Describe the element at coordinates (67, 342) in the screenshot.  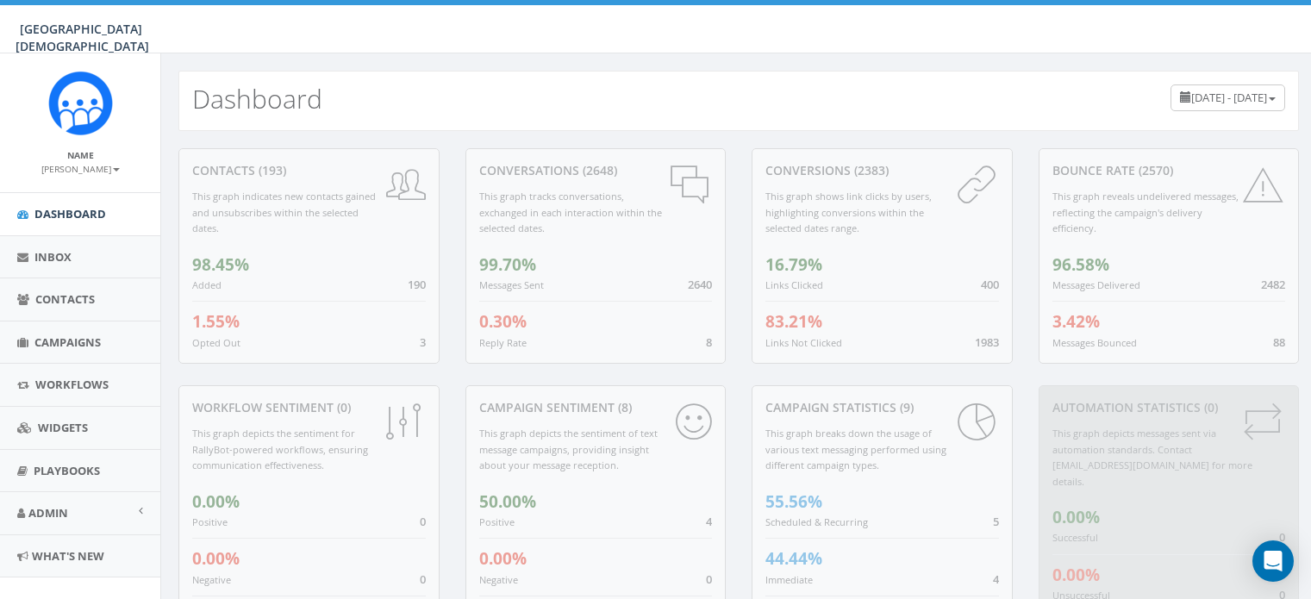
I see `span: Campaigns` at that location.